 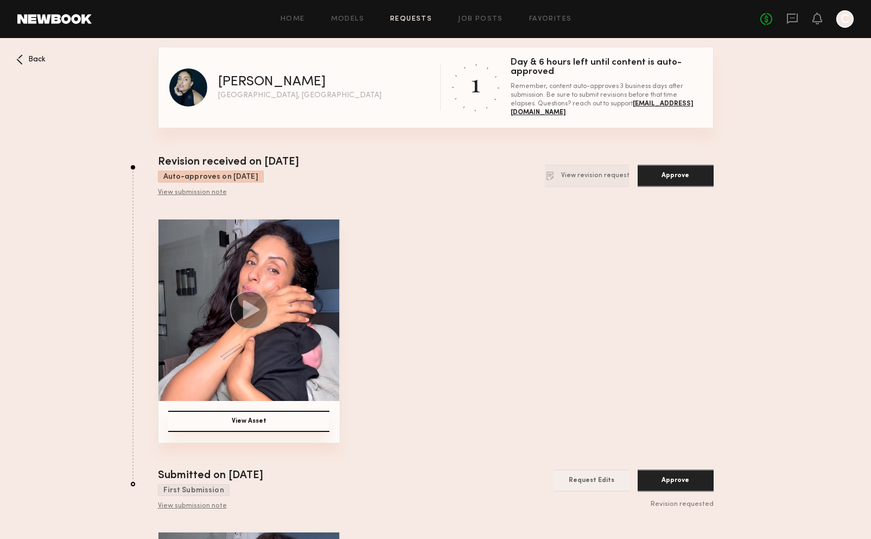 I want to click on a: Job Posts, so click(x=480, y=19).